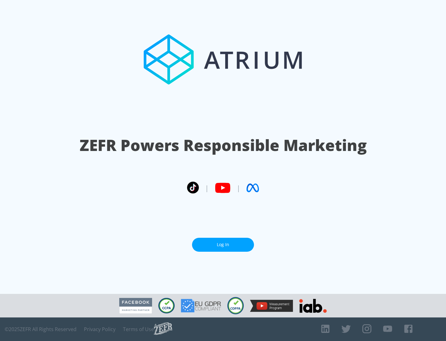 The image size is (446, 341). What do you see at coordinates (100, 329) in the screenshot?
I see `a: Privacy Policy` at bounding box center [100, 329].